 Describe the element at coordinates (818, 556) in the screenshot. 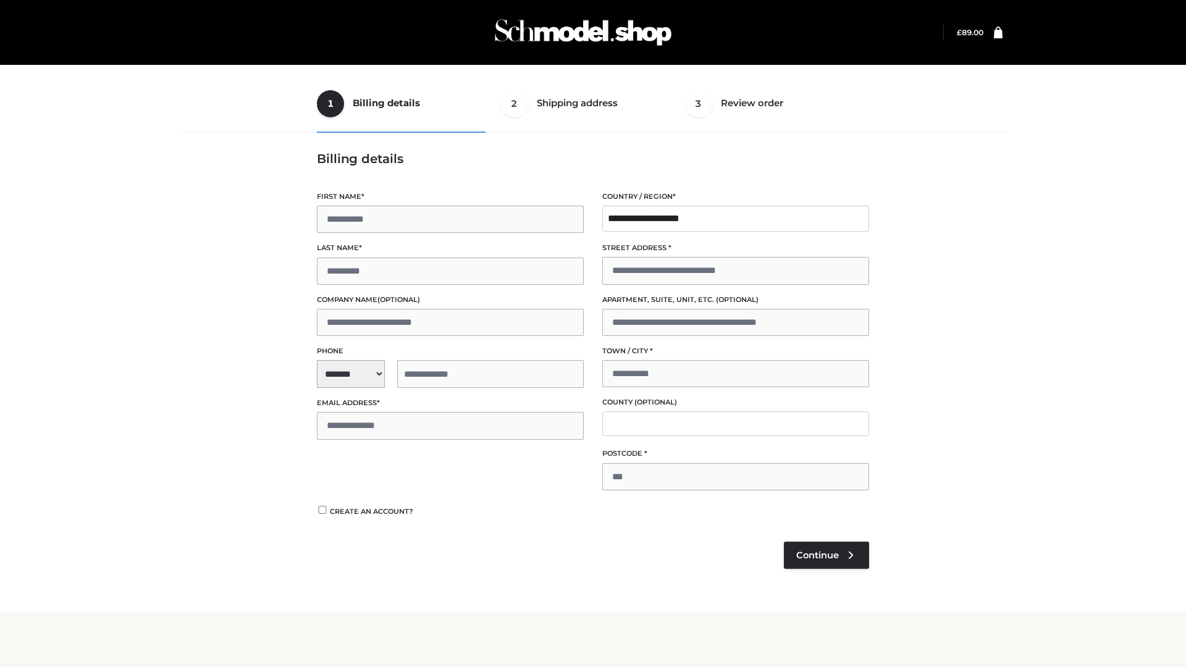

I see `span: Continue` at that location.